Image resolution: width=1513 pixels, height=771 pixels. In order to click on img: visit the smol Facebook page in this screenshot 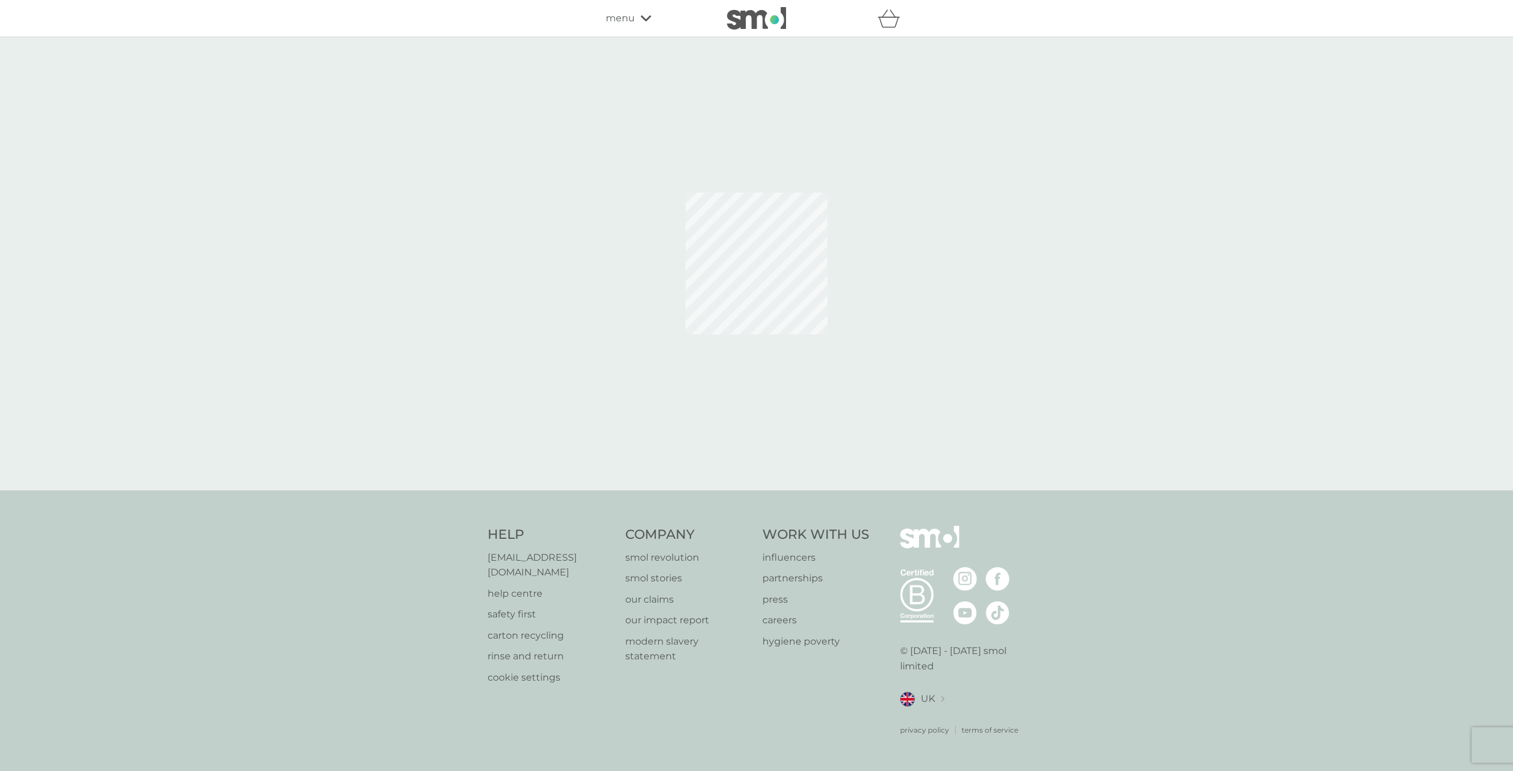, I will do `click(998, 579)`.